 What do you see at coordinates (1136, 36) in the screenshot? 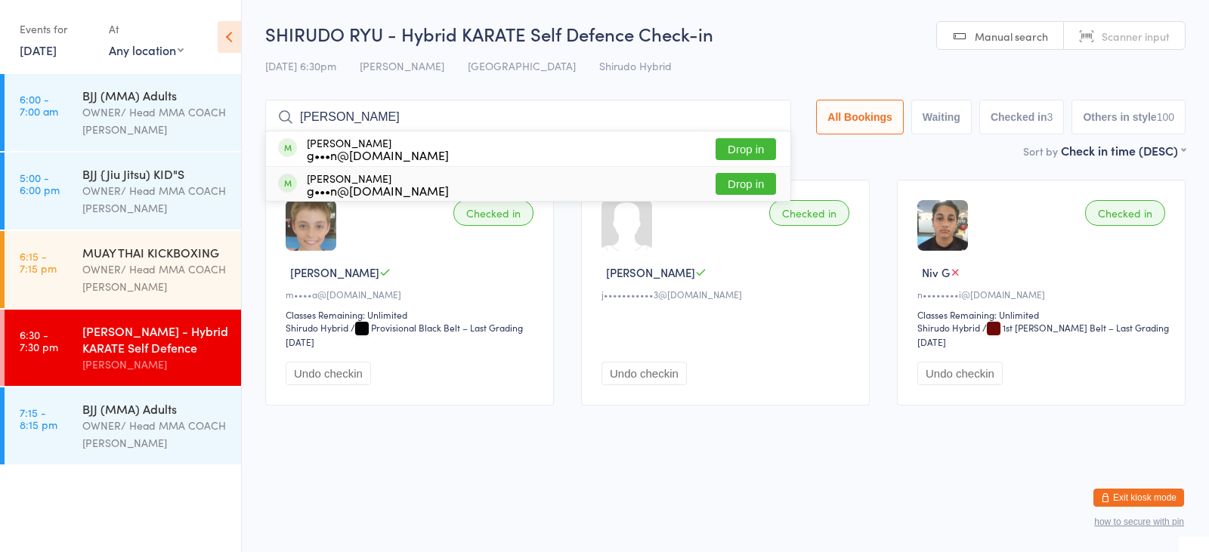
I see `span: Scanner input` at bounding box center [1136, 36].